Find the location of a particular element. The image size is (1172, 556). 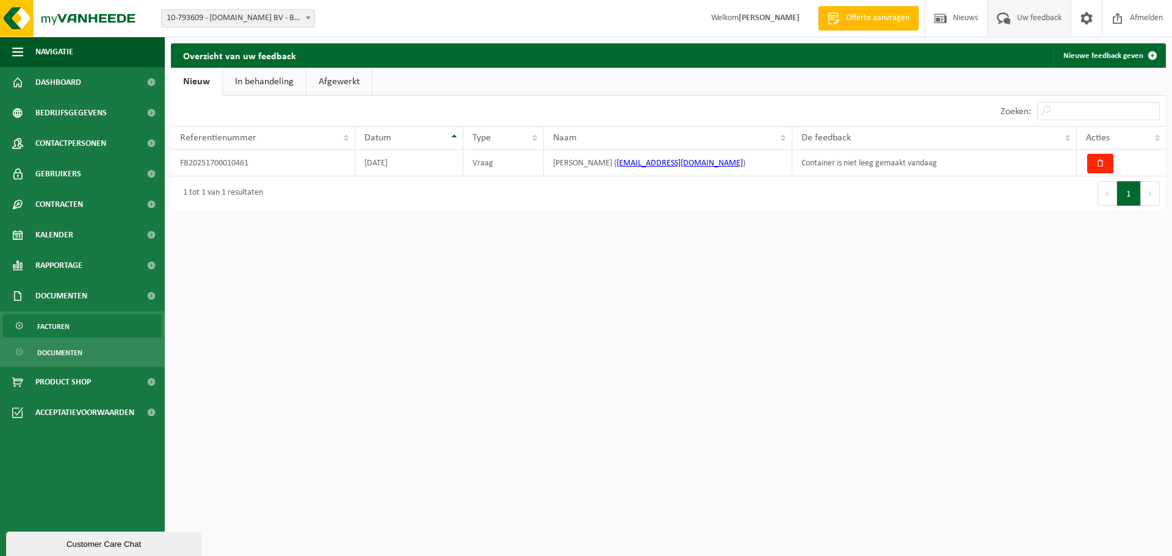

td: FB20251700010461 is located at coordinates (263, 163).